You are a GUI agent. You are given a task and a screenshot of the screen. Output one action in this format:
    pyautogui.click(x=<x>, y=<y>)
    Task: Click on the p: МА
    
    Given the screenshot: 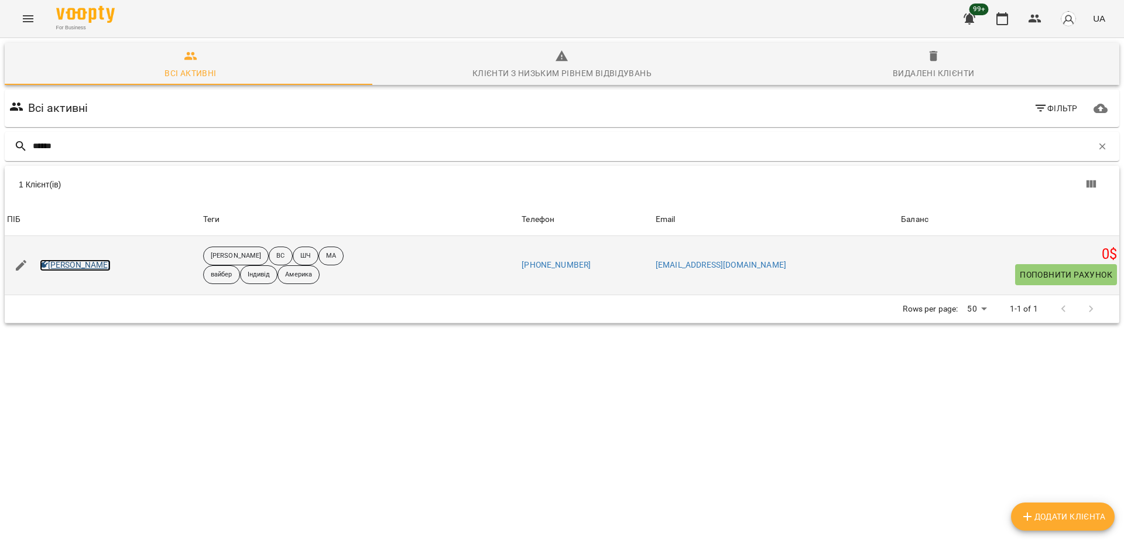 What is the action you would take?
    pyautogui.click(x=331, y=256)
    